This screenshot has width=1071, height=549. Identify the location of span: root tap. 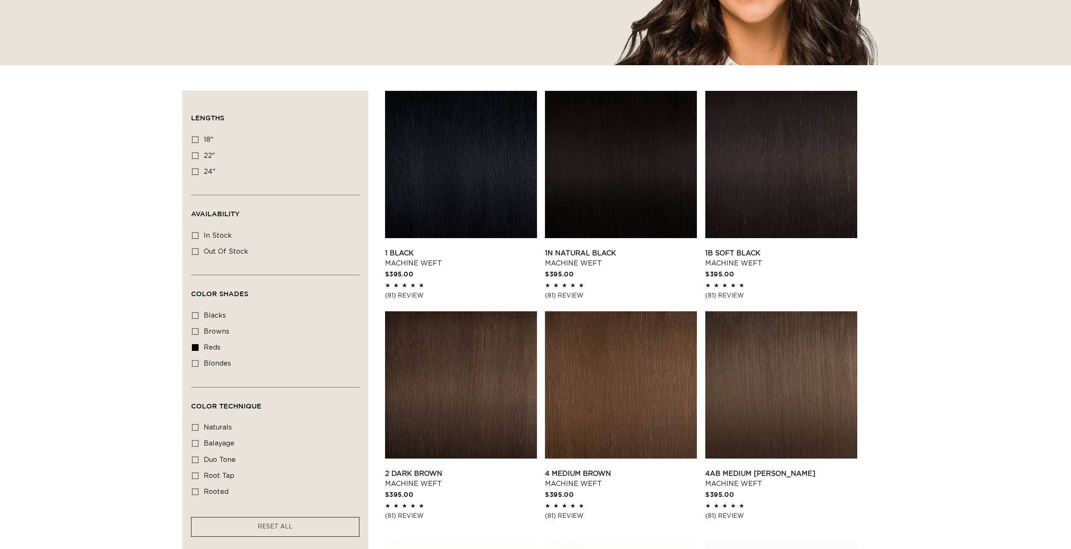
(219, 476).